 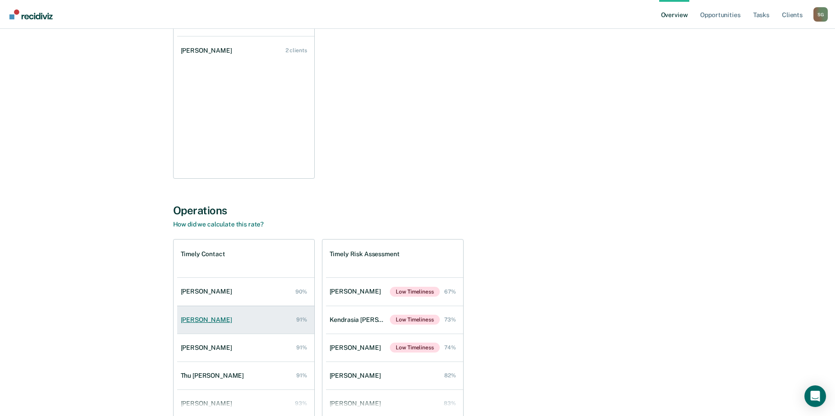 I want to click on a: How did we calculate this rate?, so click(x=219, y=224).